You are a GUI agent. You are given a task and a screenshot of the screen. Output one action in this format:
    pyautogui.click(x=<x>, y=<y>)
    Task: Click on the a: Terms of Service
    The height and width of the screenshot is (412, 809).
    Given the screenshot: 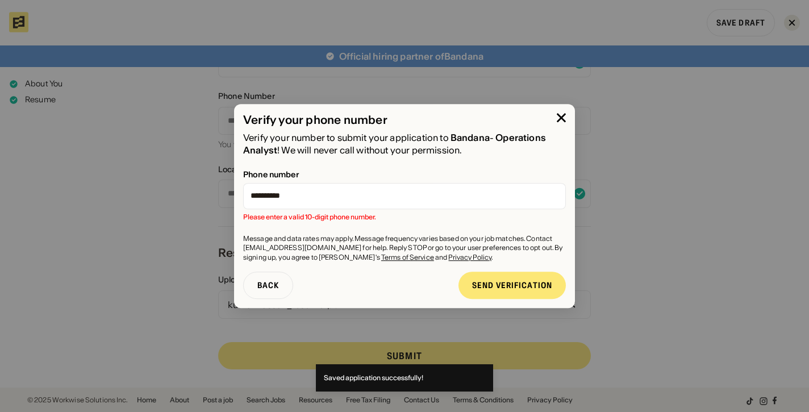 What is the action you would take?
    pyautogui.click(x=407, y=257)
    